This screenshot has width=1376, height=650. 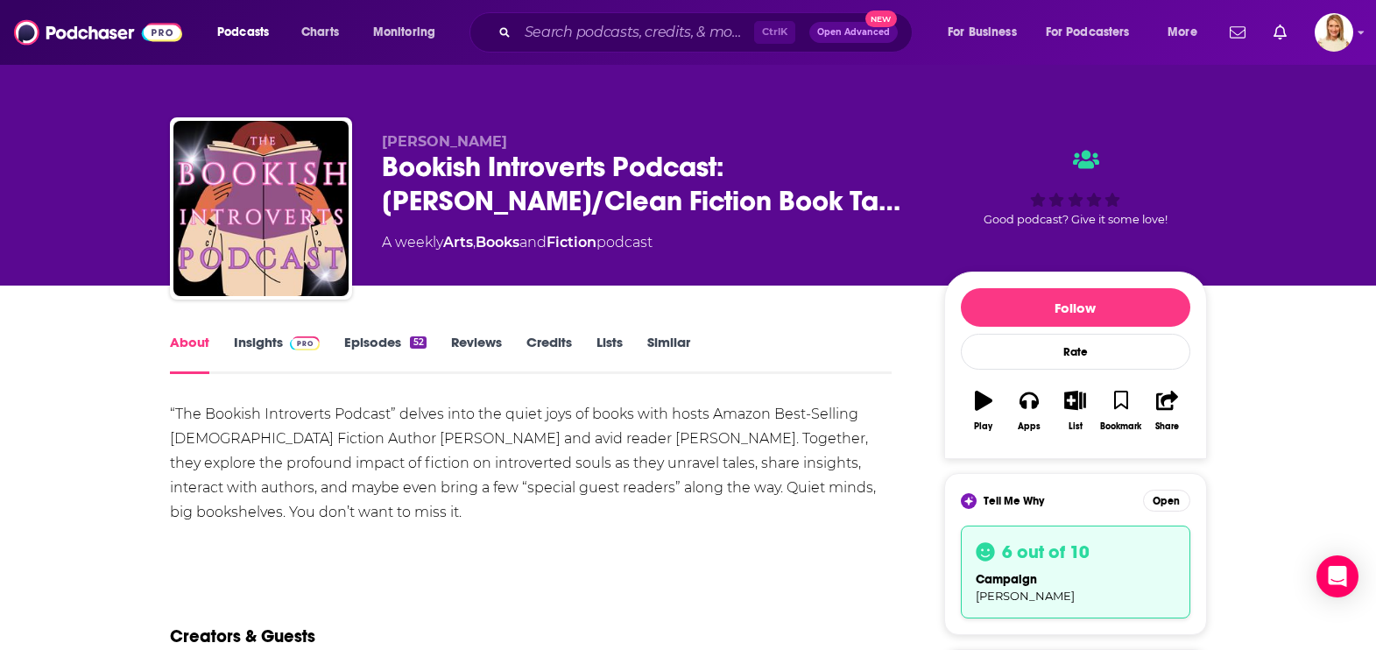 I want to click on span: Podcasts, so click(x=243, y=32).